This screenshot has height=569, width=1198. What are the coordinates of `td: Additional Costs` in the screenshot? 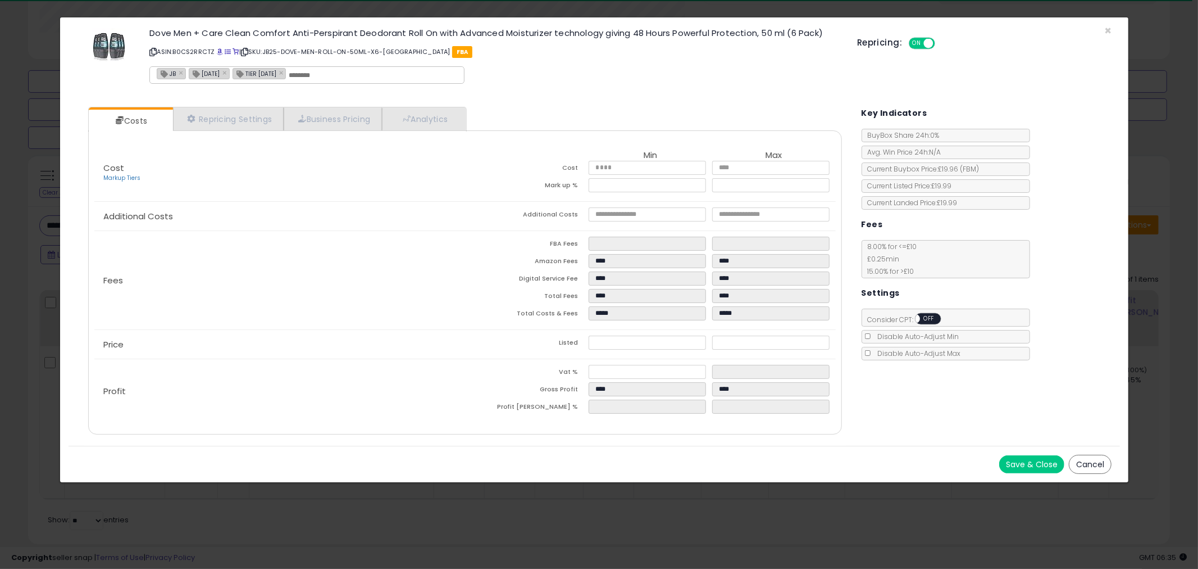 It's located at (527, 216).